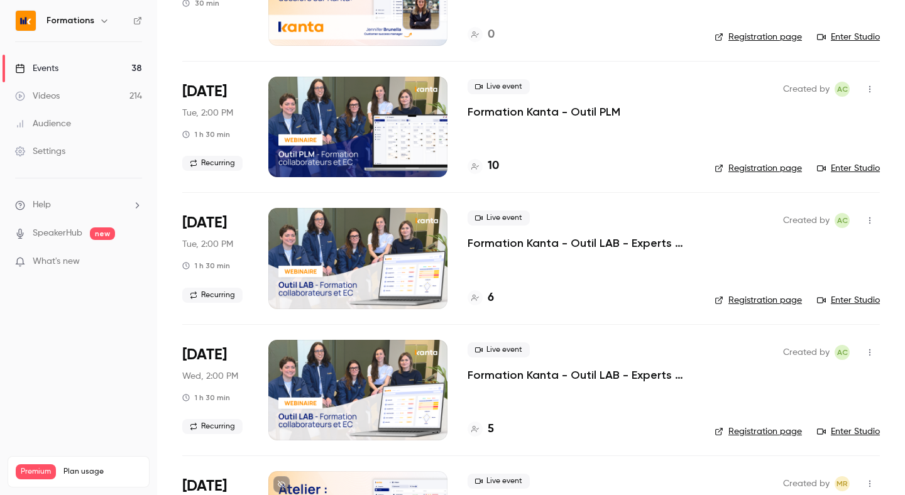 The width and height of the screenshot is (905, 495). I want to click on h4: 5, so click(491, 429).